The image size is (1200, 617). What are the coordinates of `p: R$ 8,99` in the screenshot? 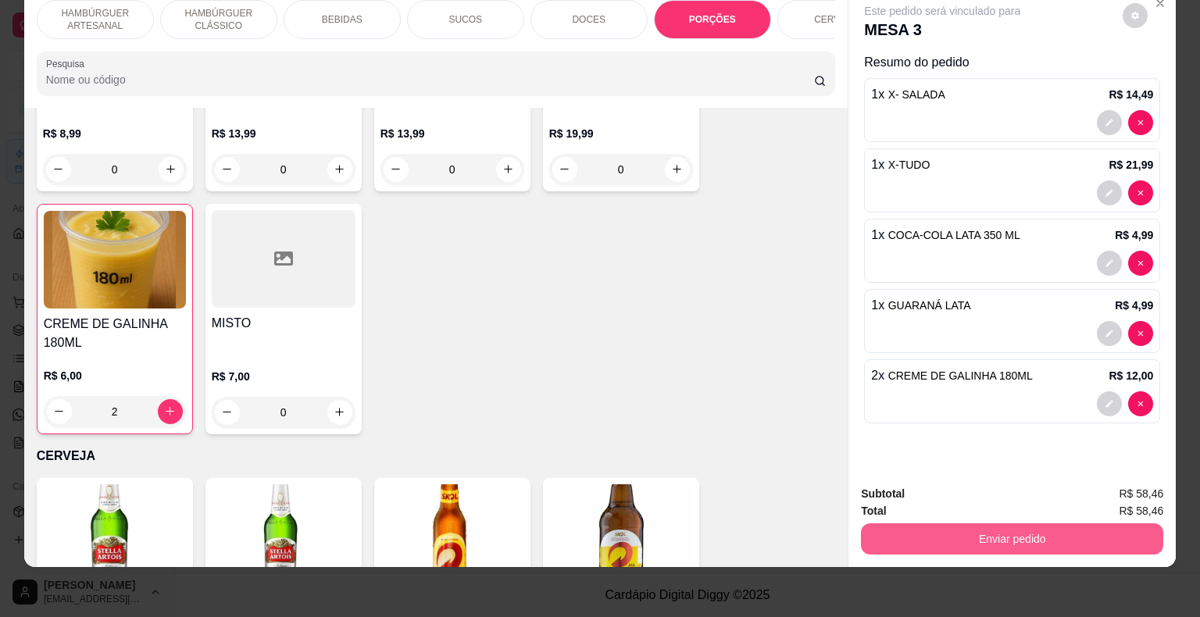 It's located at (115, 134).